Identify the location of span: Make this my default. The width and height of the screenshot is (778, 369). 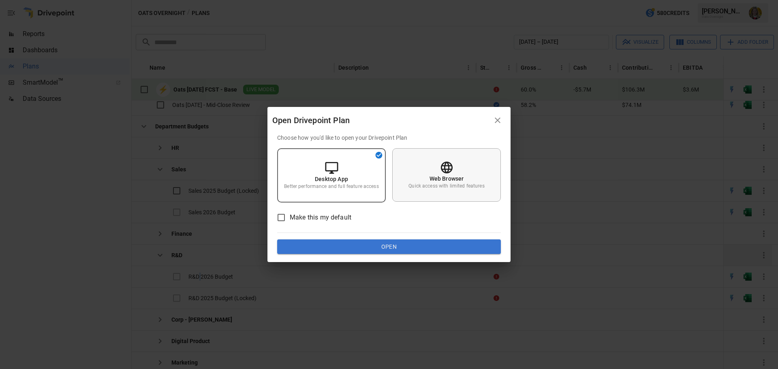
(320, 218).